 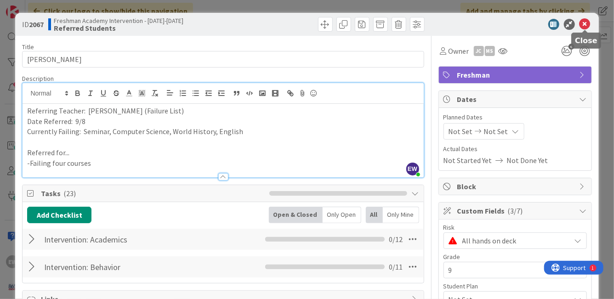 What do you see at coordinates (119, 28) in the screenshot?
I see `b: Referred Students` at bounding box center [119, 28].